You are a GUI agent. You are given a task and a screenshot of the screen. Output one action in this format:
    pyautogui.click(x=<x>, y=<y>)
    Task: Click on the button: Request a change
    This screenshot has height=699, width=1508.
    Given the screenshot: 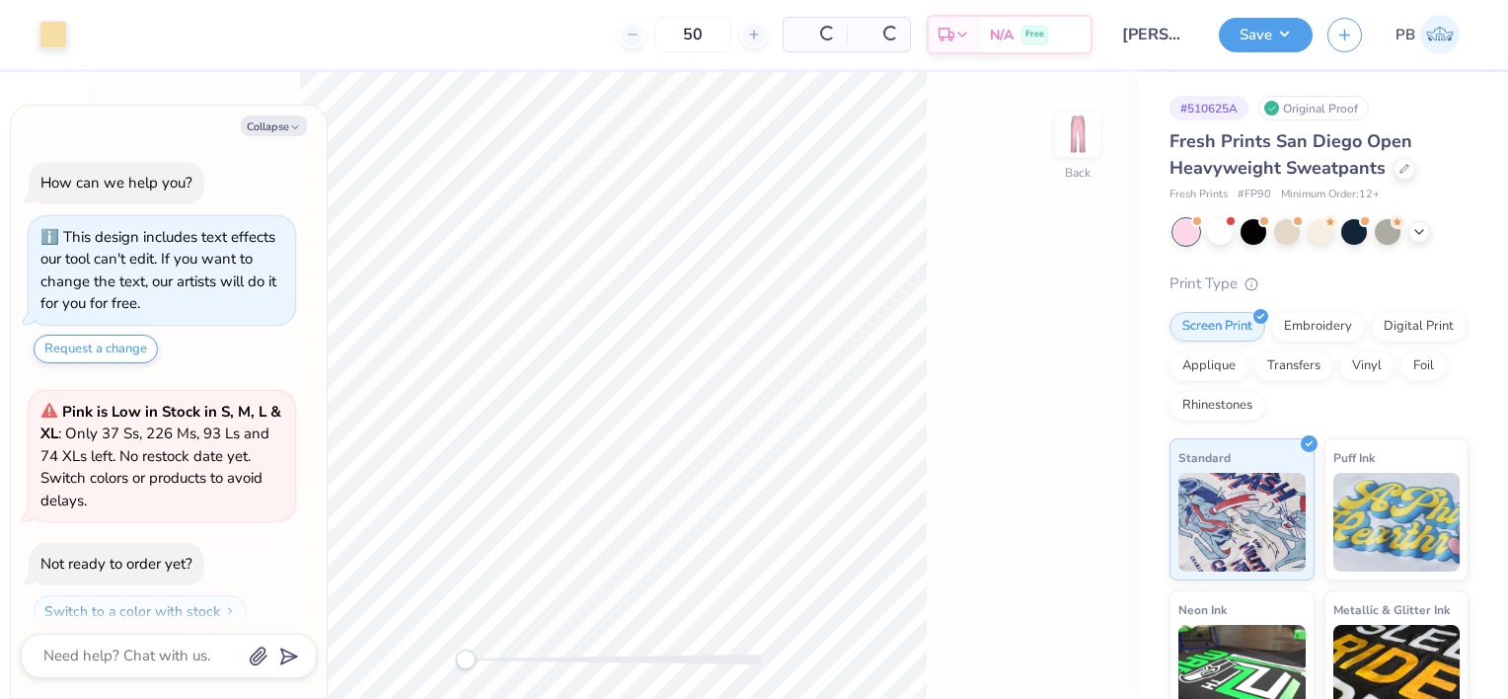 What is the action you would take?
    pyautogui.click(x=96, y=348)
    